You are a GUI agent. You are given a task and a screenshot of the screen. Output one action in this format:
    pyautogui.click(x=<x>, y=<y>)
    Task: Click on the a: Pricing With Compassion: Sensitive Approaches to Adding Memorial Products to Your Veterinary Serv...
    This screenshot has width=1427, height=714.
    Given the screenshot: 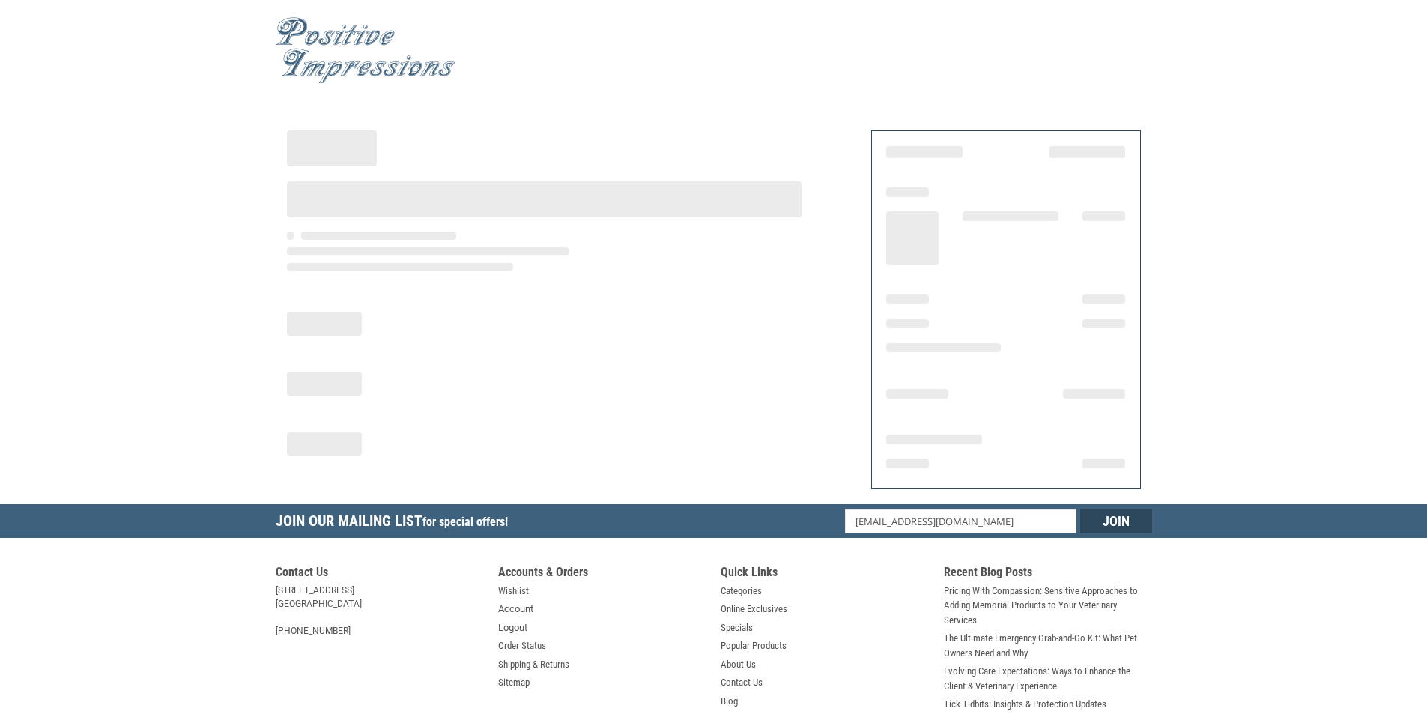 What is the action you would take?
    pyautogui.click(x=1048, y=605)
    